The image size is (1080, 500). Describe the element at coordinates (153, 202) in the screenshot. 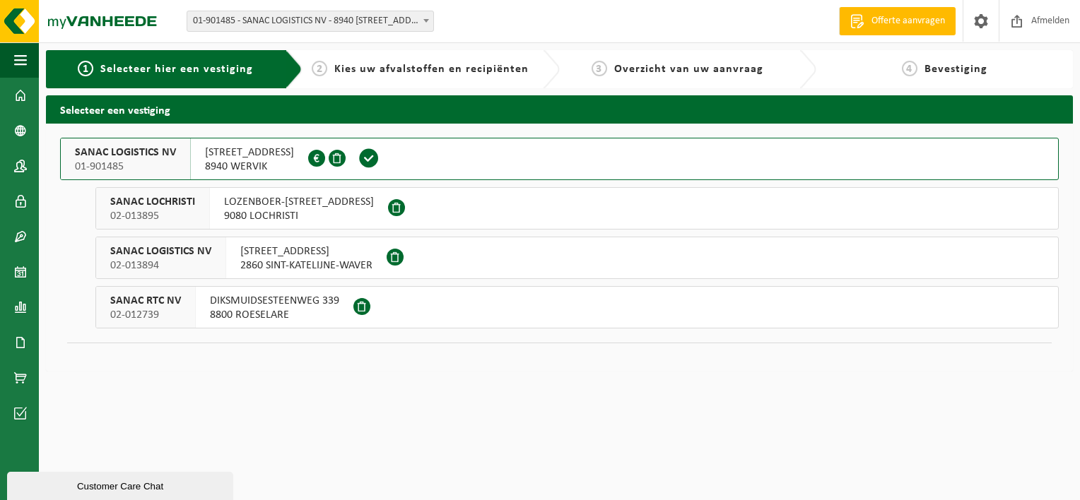

I see `span: SANAC LOCHRISTI` at that location.